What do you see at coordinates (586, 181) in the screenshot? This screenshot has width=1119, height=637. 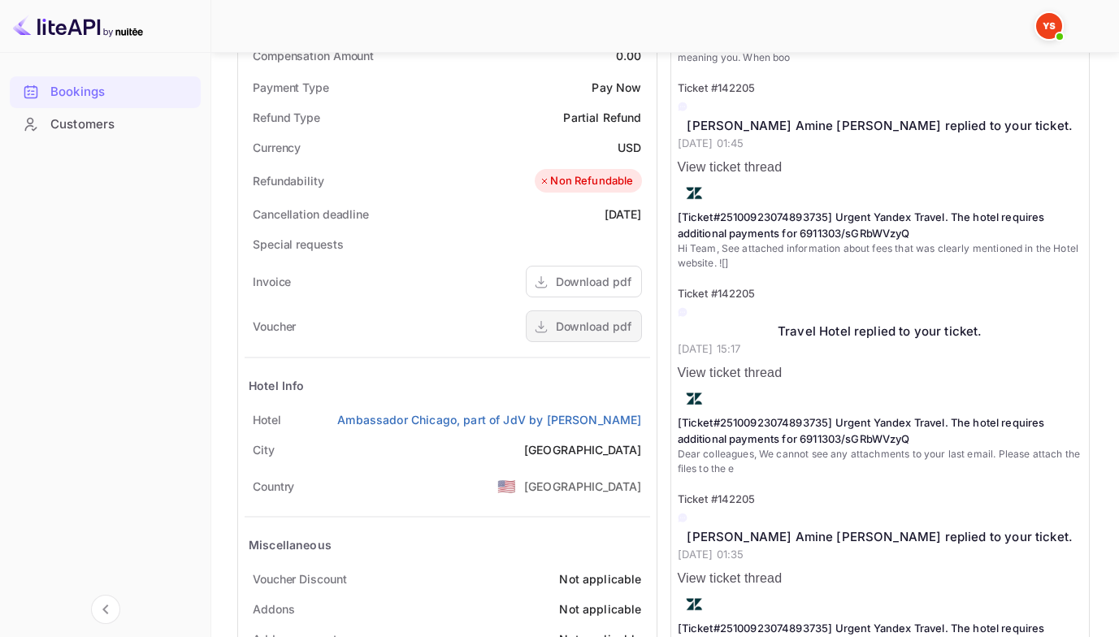 I see `div: Non Refundable` at bounding box center [586, 181].